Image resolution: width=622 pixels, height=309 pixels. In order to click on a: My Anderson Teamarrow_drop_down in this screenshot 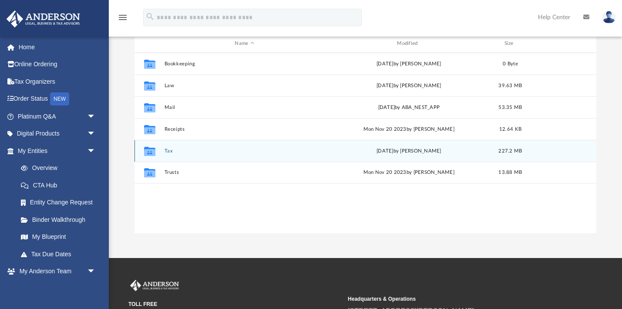, I will do `click(55, 271)`.